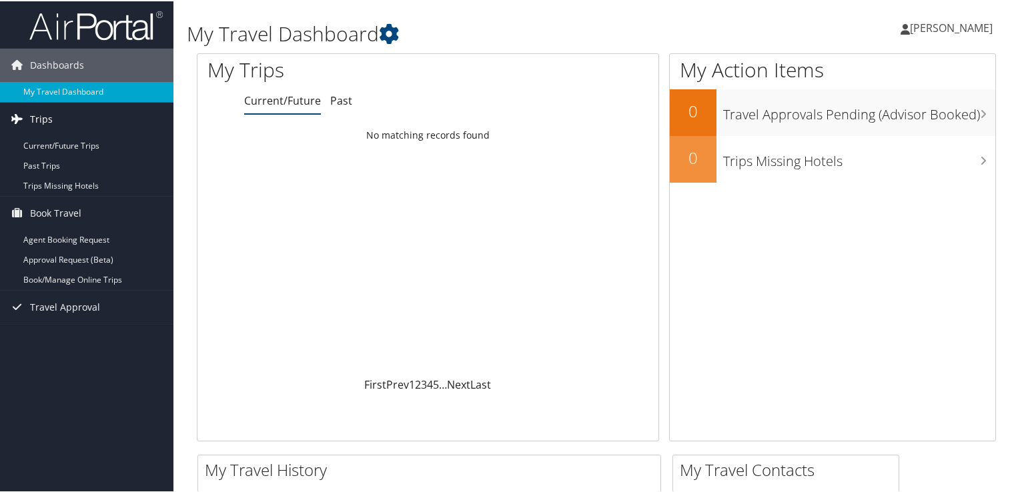 The image size is (1014, 492). What do you see at coordinates (436, 384) in the screenshot?
I see `a: 5` at bounding box center [436, 384].